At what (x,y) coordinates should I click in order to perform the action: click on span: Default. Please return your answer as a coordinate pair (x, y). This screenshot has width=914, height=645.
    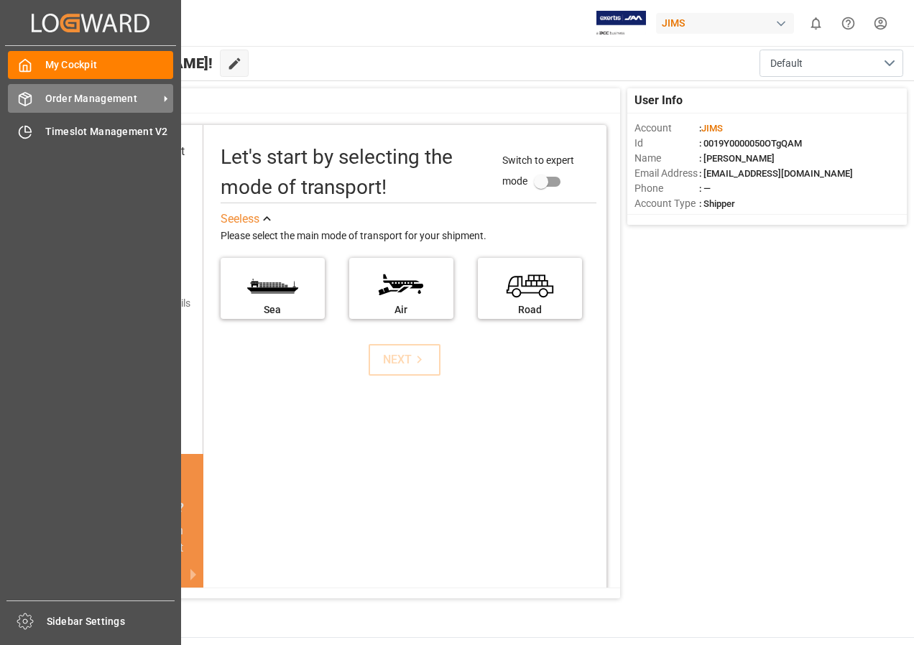
    Looking at the image, I should click on (786, 63).